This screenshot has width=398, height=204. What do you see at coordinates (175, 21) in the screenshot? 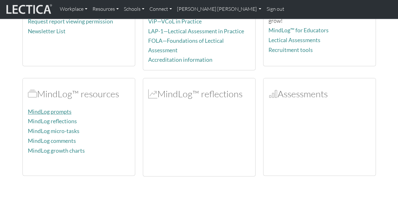
I see `a: ViP—VCoL in Practice` at bounding box center [175, 21].